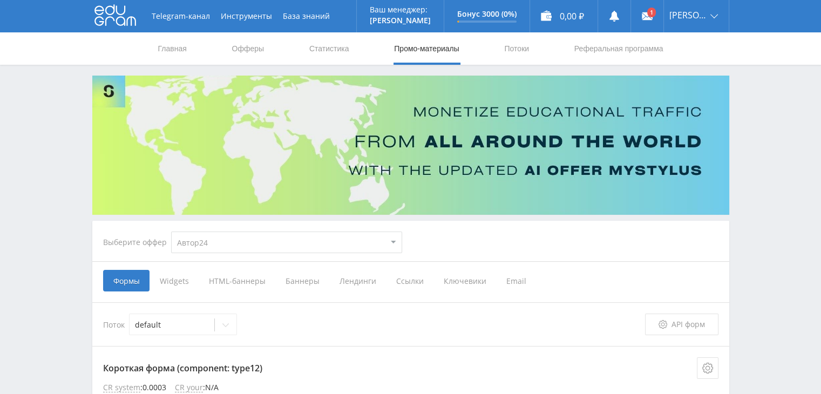 This screenshot has height=394, width=821. Describe the element at coordinates (374, 324) in the screenshot. I see `div: Поток` at that location.